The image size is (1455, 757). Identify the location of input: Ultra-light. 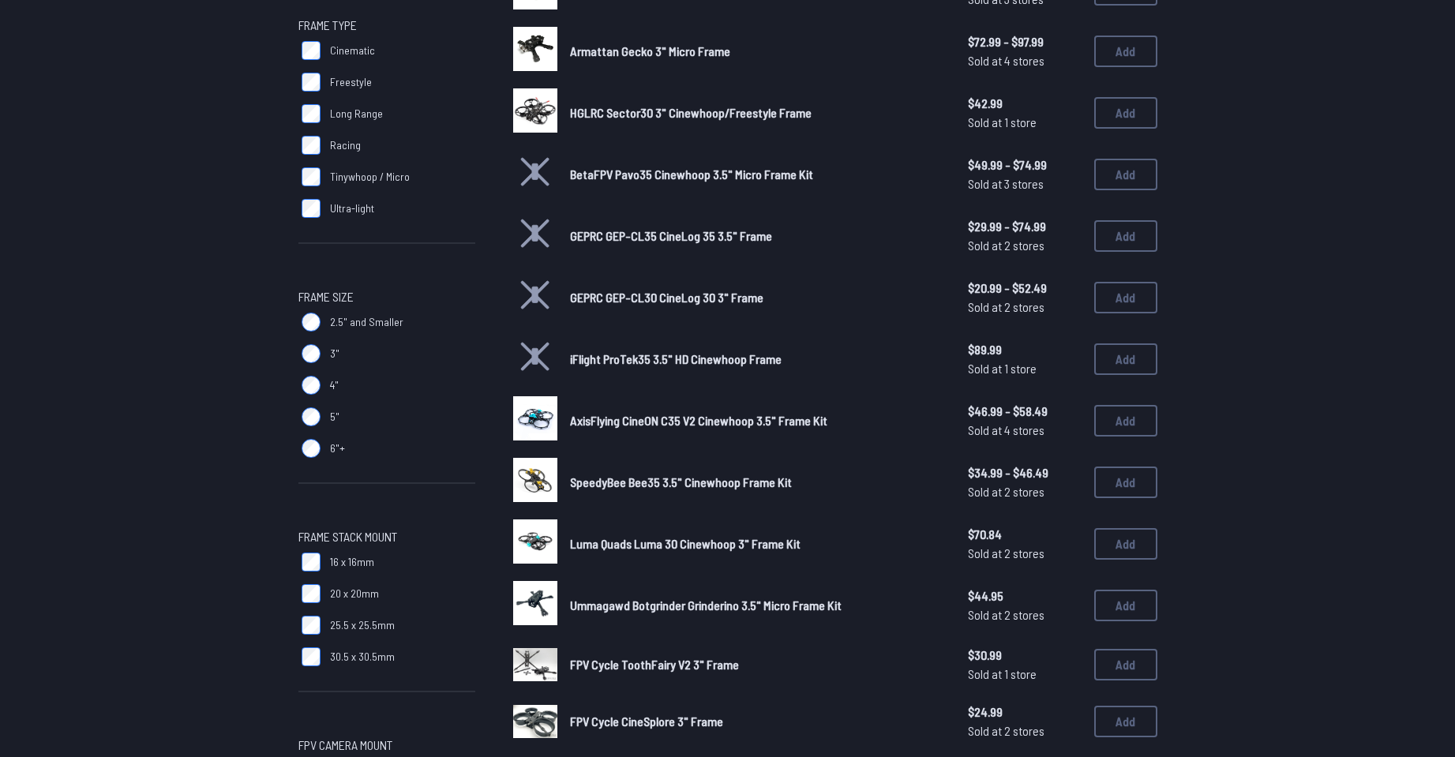
(311, 208).